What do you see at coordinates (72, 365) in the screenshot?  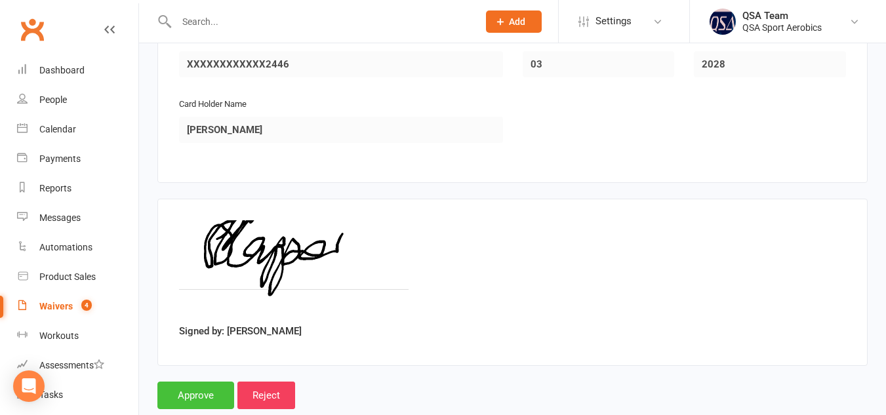 I see `div: Assessments` at bounding box center [72, 365].